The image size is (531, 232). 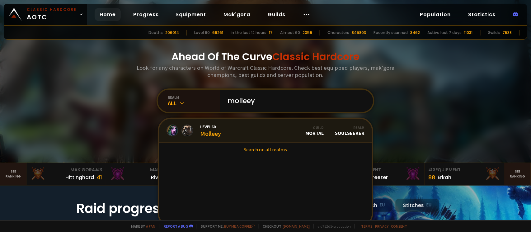 I want to click on div: Molleey, so click(x=210, y=130).